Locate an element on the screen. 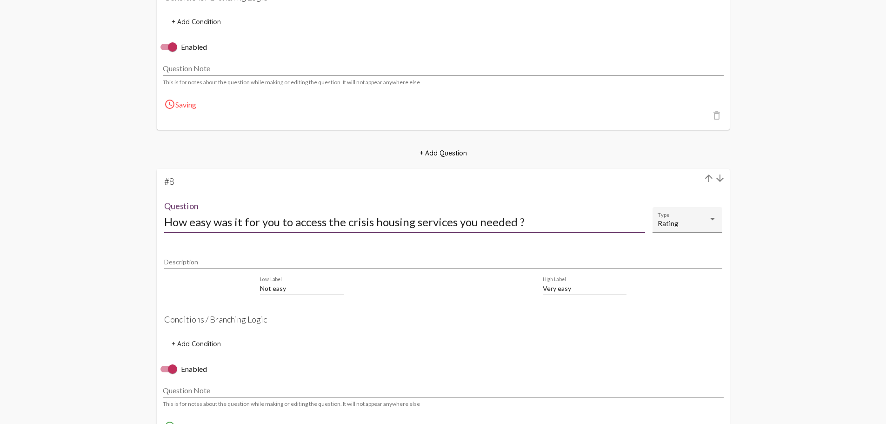  mat-icon: arrow_downward is located at coordinates (720, 178).